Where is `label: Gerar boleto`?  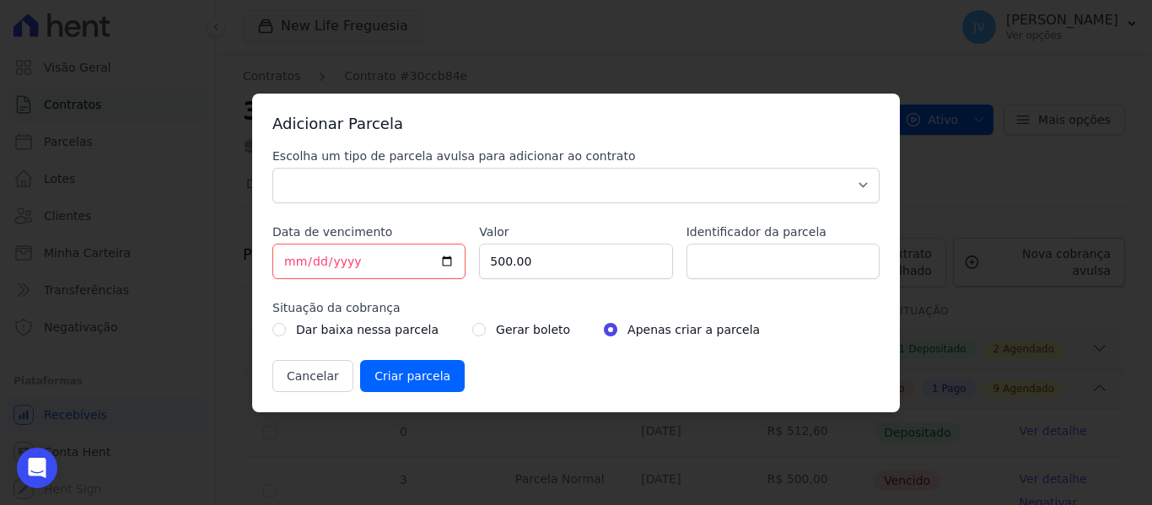 label: Gerar boleto is located at coordinates (533, 330).